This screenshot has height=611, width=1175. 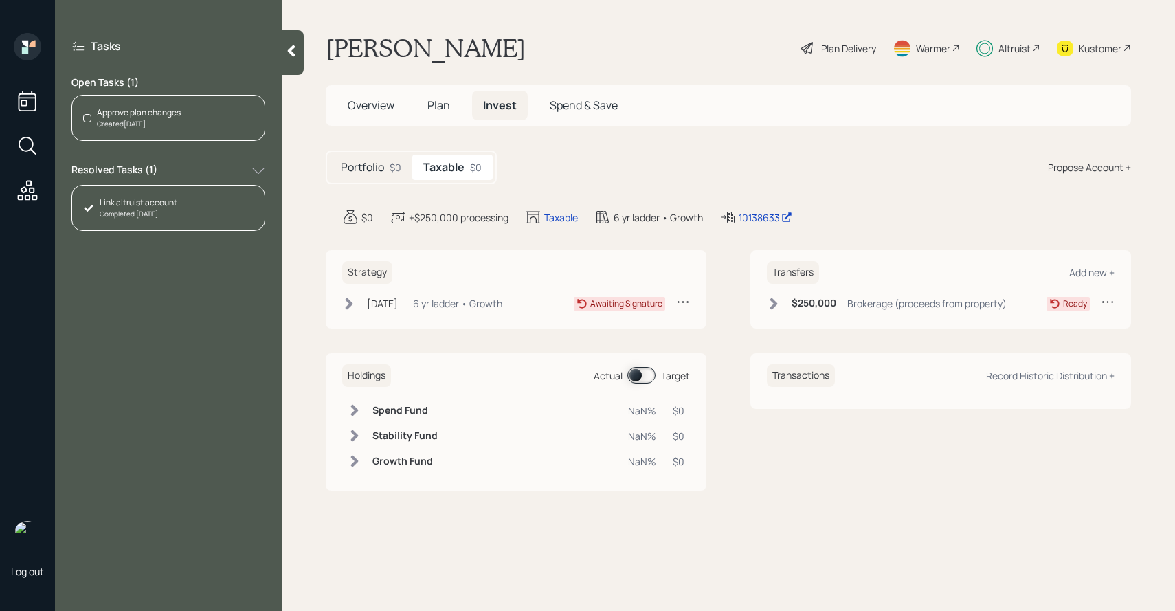 I want to click on h5: Taxable, so click(x=444, y=167).